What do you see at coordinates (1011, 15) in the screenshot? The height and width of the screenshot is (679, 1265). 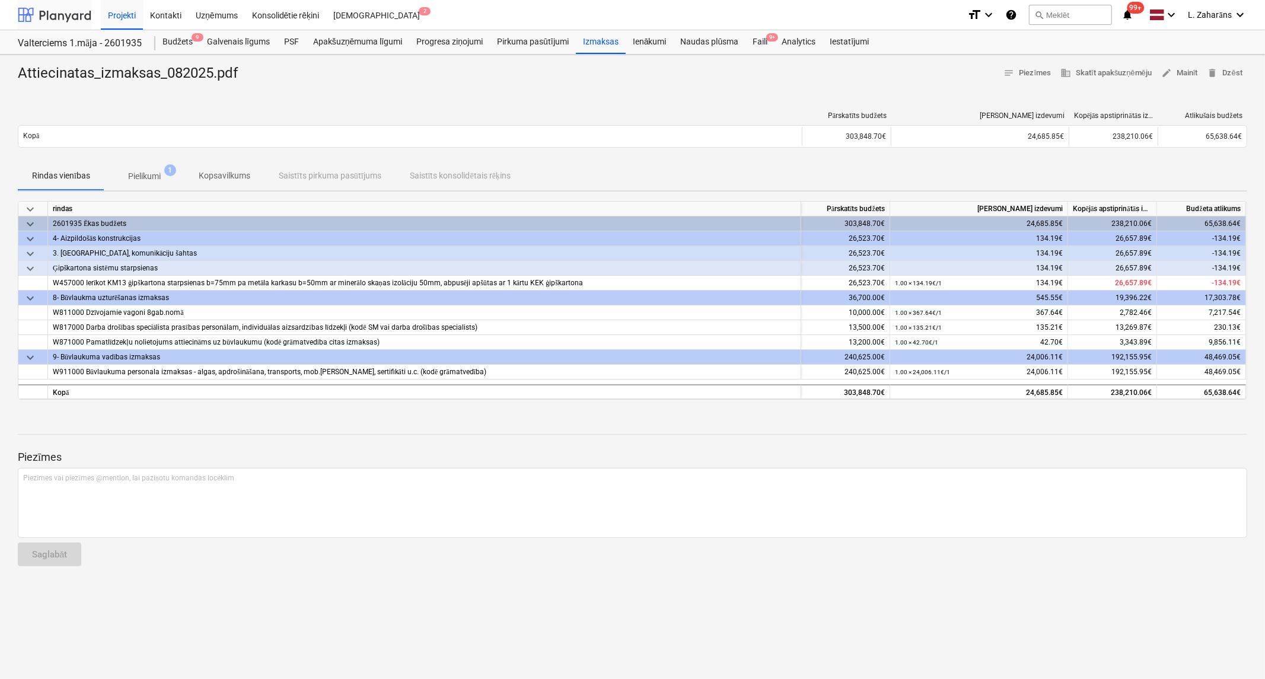 I see `i: Zināšanu pamats` at bounding box center [1011, 15].